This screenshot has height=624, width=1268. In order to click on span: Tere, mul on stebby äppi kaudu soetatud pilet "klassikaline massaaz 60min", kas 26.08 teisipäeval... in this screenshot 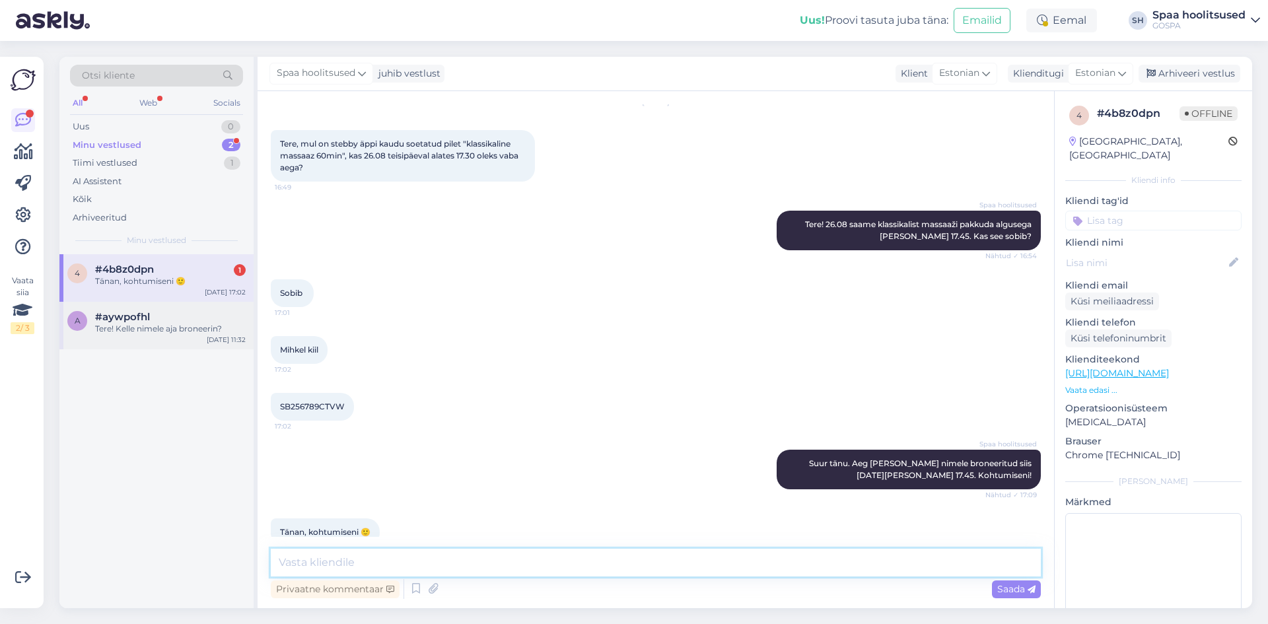, I will do `click(400, 155)`.